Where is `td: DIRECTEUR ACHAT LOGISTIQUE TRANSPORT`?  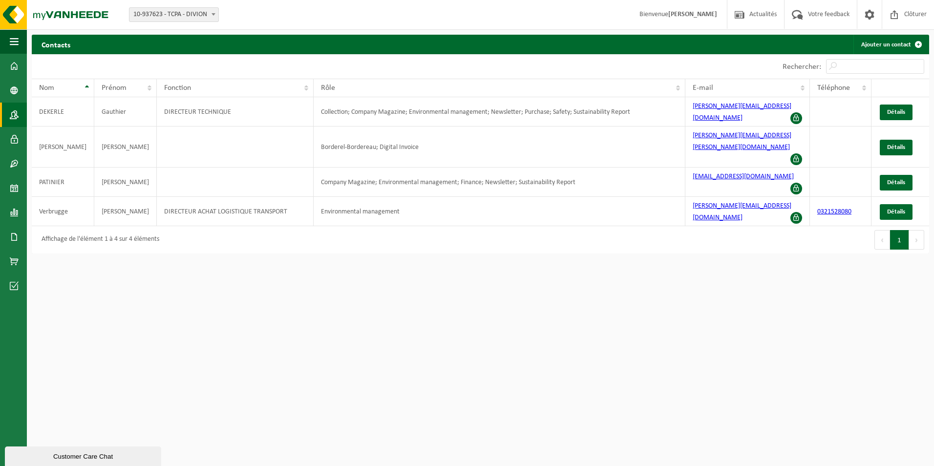
td: DIRECTEUR ACHAT LOGISTIQUE TRANSPORT is located at coordinates (235, 211).